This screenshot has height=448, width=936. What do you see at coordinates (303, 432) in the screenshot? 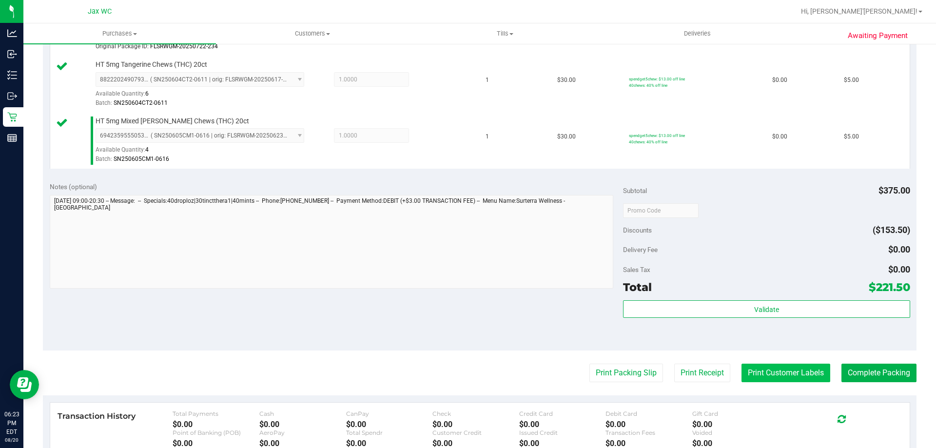
I see `div: AeroPay` at bounding box center [303, 432].